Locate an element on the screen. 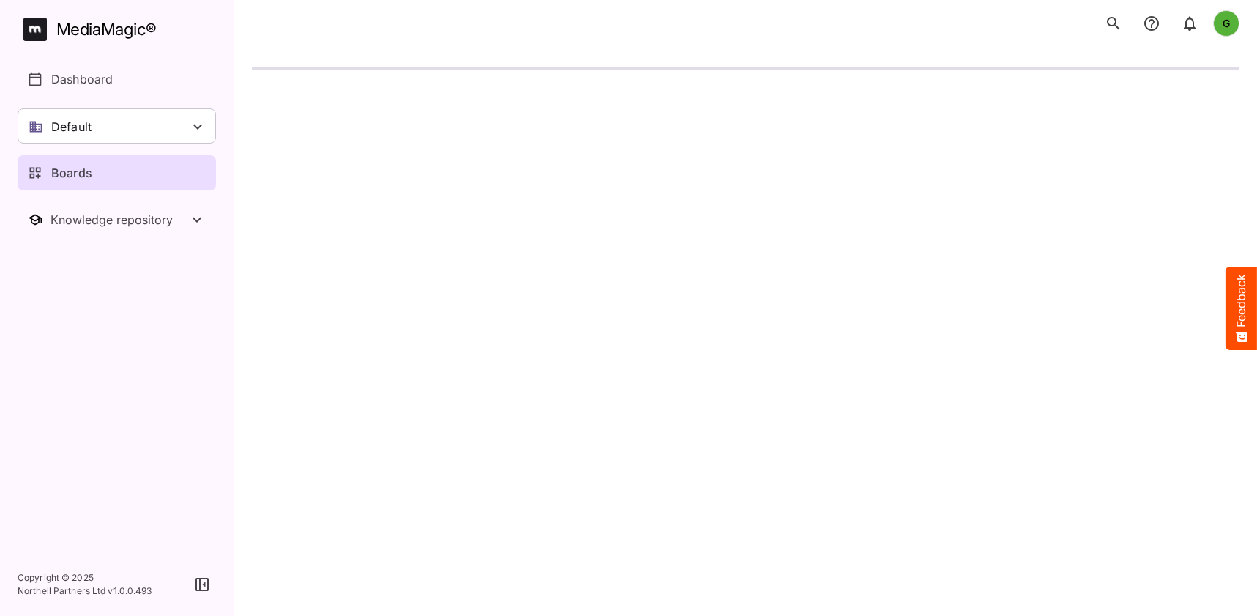 This screenshot has height=616, width=1257. a: Boards is located at coordinates (116, 173).